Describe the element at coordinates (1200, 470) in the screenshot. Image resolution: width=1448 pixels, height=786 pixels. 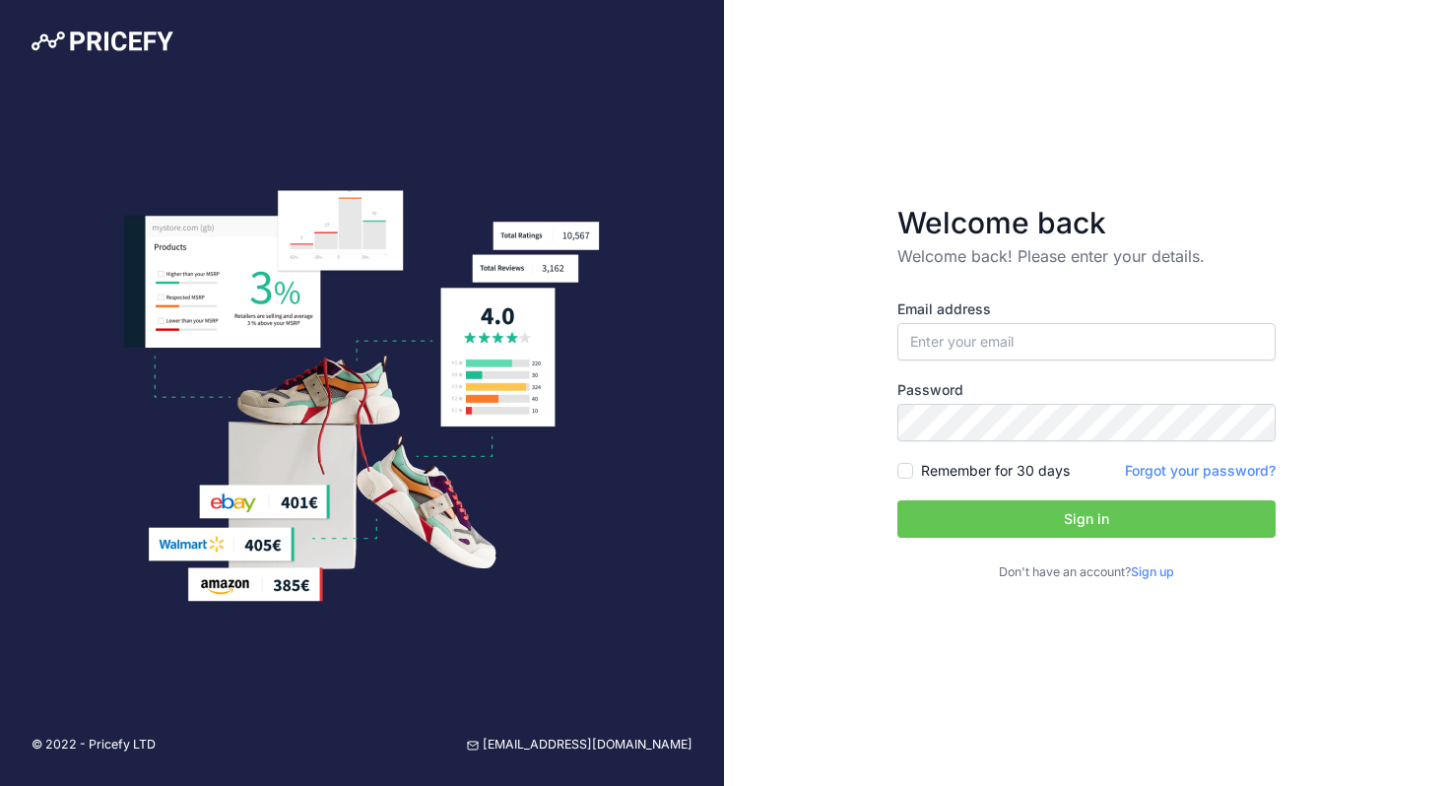
I see `a: Forgot your password?` at that location.